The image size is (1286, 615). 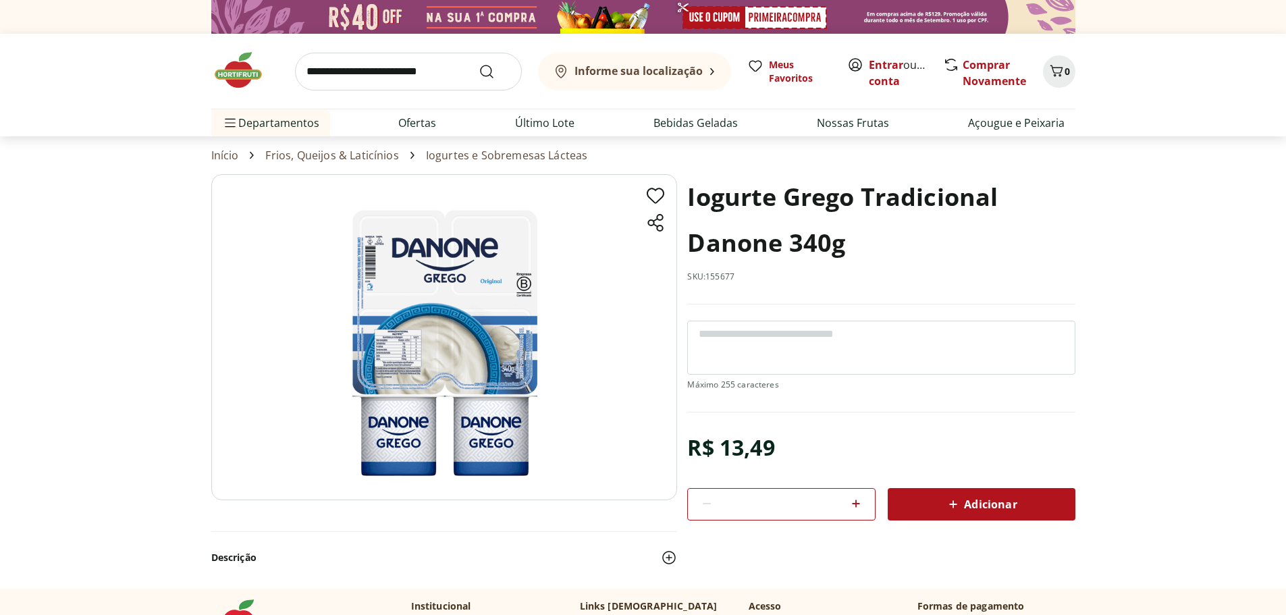 I want to click on a: Comprar Novamente, so click(x=995, y=73).